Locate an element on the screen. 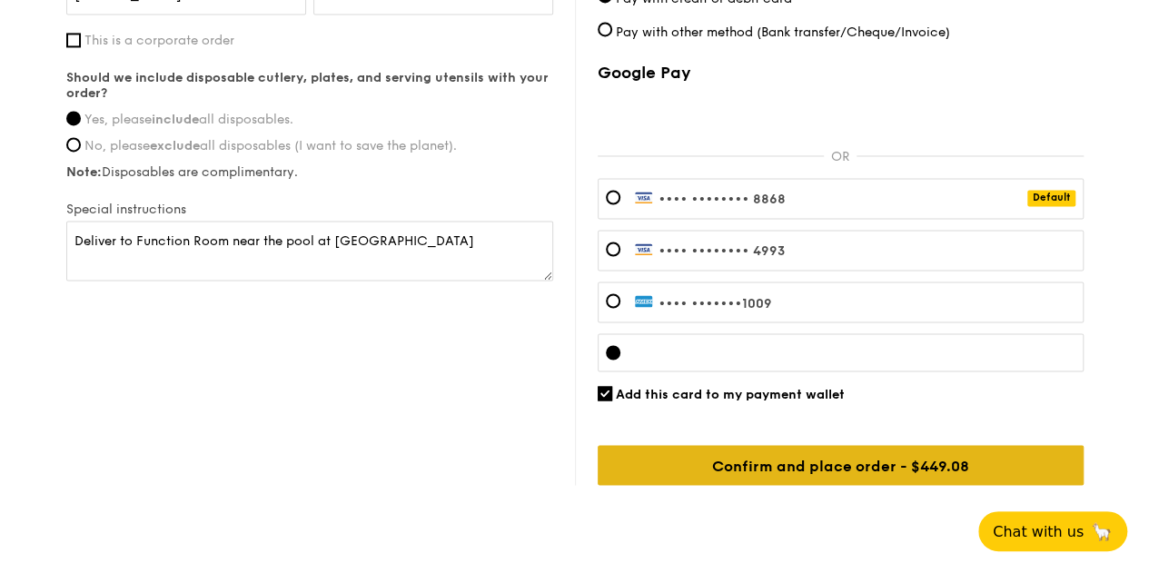 The height and width of the screenshot is (573, 1149). strong: Should we include disposable cutlery, plates, and serving utensils with your order? is located at coordinates (307, 85).